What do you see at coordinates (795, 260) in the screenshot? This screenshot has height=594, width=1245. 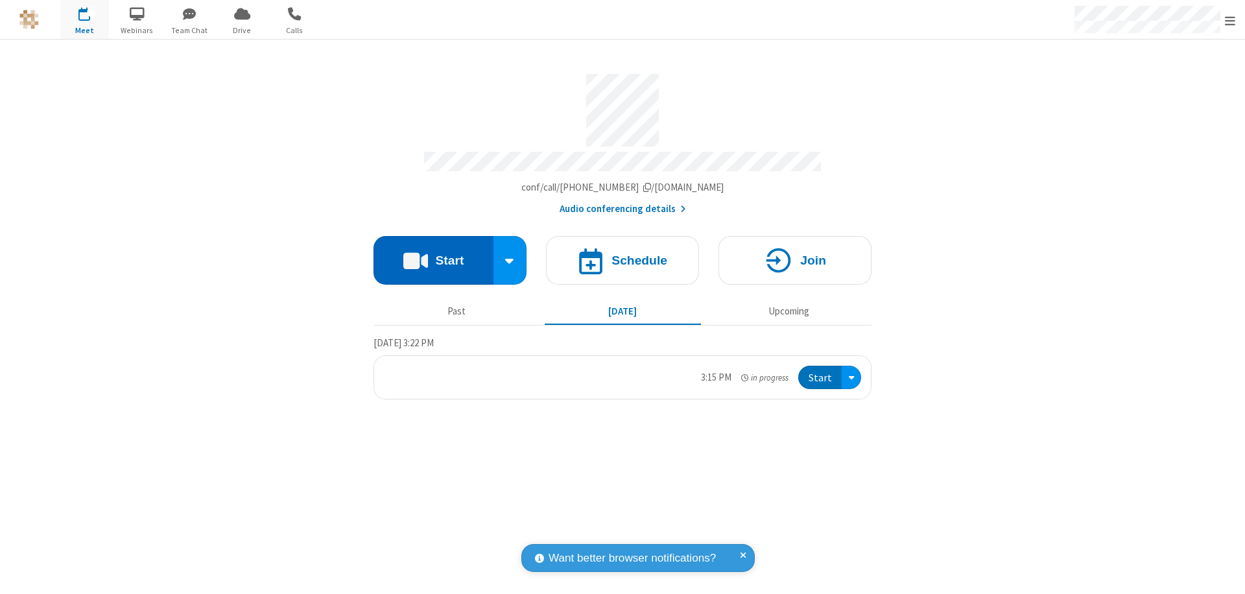 I see `button: Join` at bounding box center [795, 260].